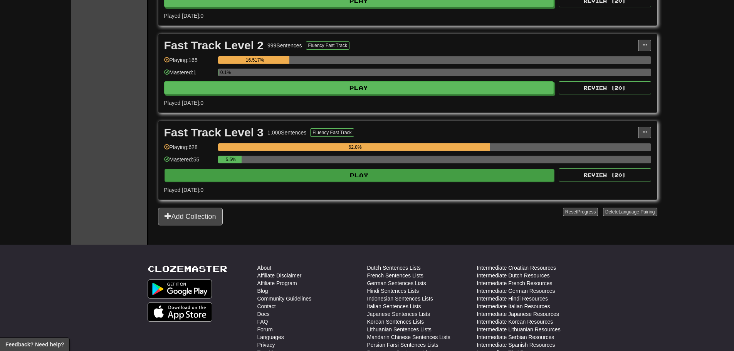 The height and width of the screenshot is (351, 734). Describe the element at coordinates (516, 291) in the screenshot. I see `a: Intermediate German Resources` at that location.